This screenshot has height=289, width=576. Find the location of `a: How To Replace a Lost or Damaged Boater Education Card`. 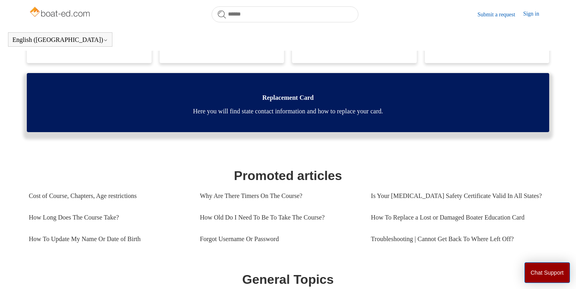

a: How To Replace a Lost or Damaged Boater Education Card is located at coordinates (456, 218).